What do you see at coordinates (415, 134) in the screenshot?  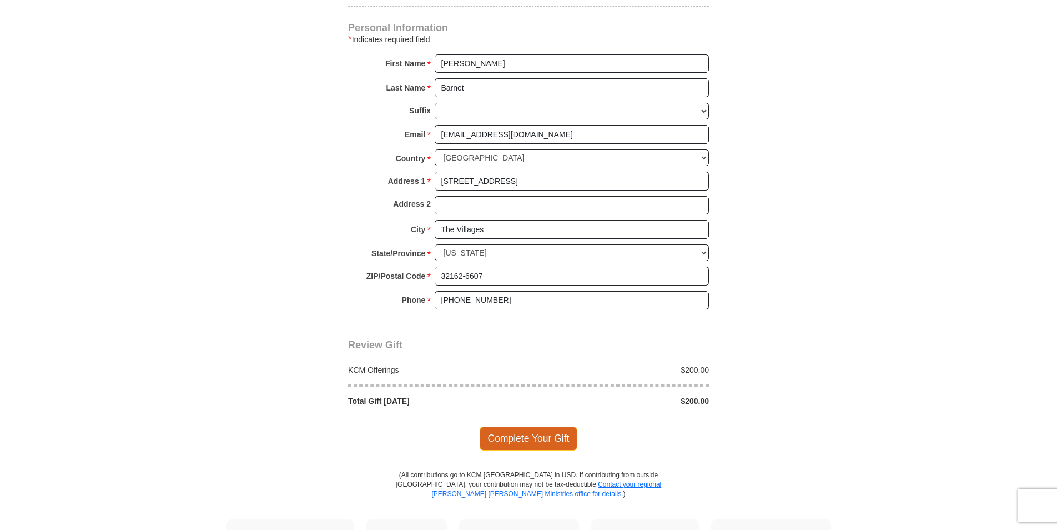 I see `strong: Email` at bounding box center [415, 134].